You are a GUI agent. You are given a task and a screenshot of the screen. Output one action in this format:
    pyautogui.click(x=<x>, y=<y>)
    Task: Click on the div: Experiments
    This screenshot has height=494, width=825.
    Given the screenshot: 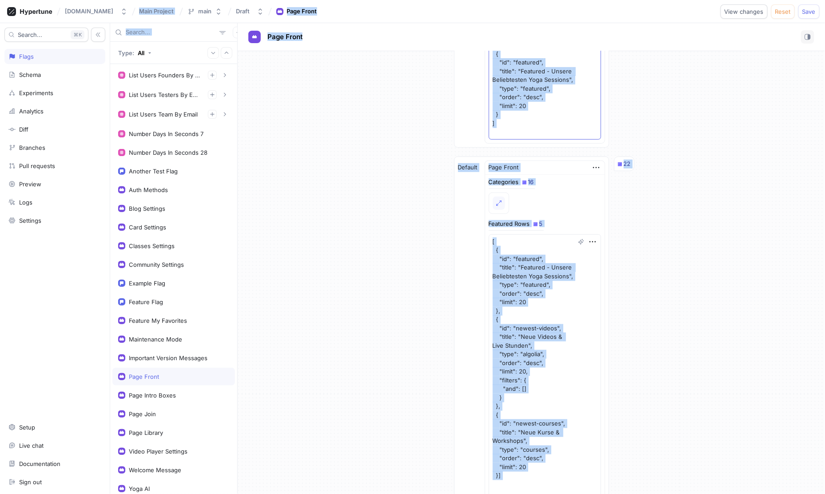 What is the action you would take?
    pyautogui.click(x=36, y=93)
    